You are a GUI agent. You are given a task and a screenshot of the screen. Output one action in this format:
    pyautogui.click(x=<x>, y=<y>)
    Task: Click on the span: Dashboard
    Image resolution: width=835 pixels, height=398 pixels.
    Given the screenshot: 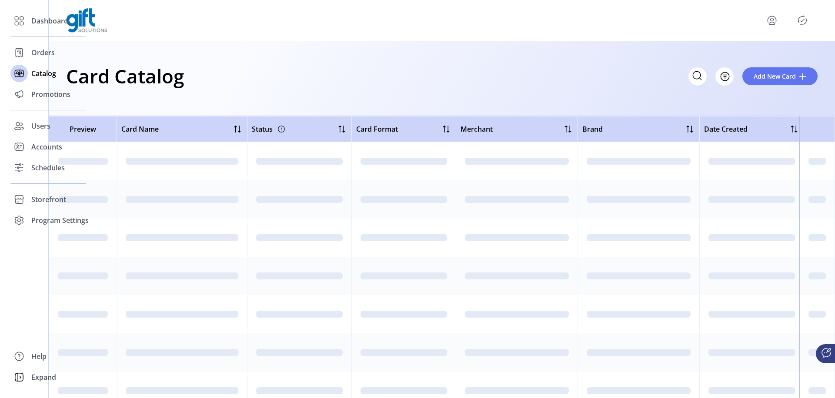 What is the action you would take?
    pyautogui.click(x=50, y=21)
    